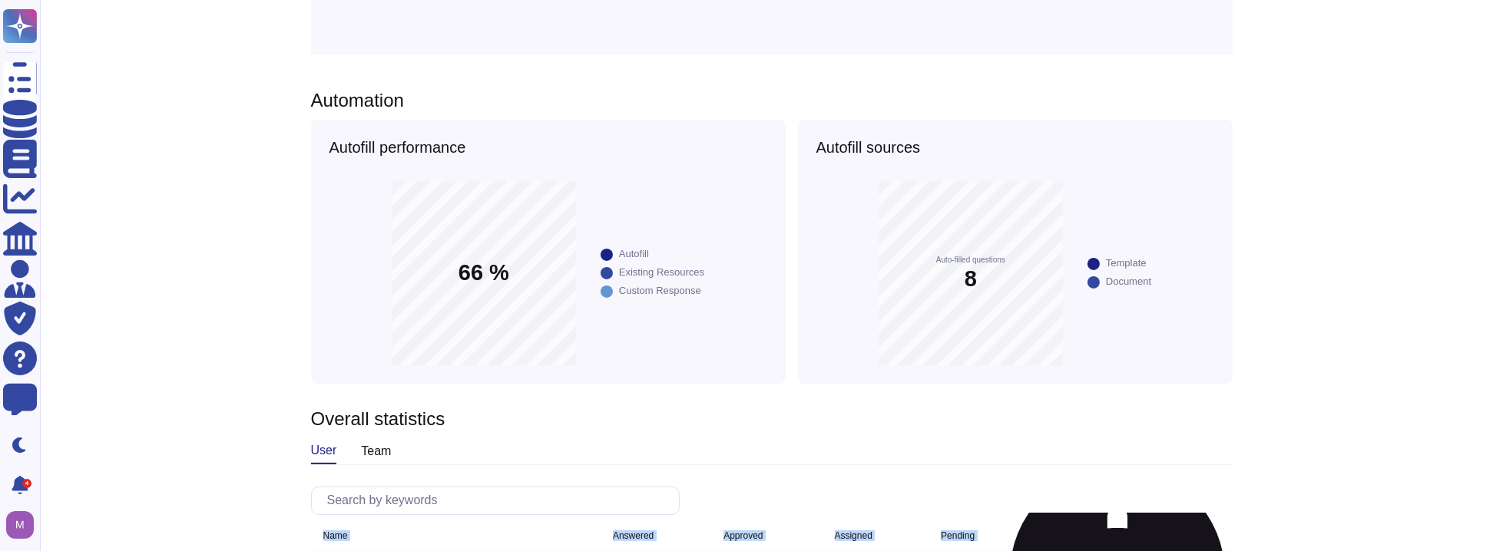 This screenshot has height=551, width=1503. Describe the element at coordinates (27, 484) in the screenshot. I see `div: 4` at that location.